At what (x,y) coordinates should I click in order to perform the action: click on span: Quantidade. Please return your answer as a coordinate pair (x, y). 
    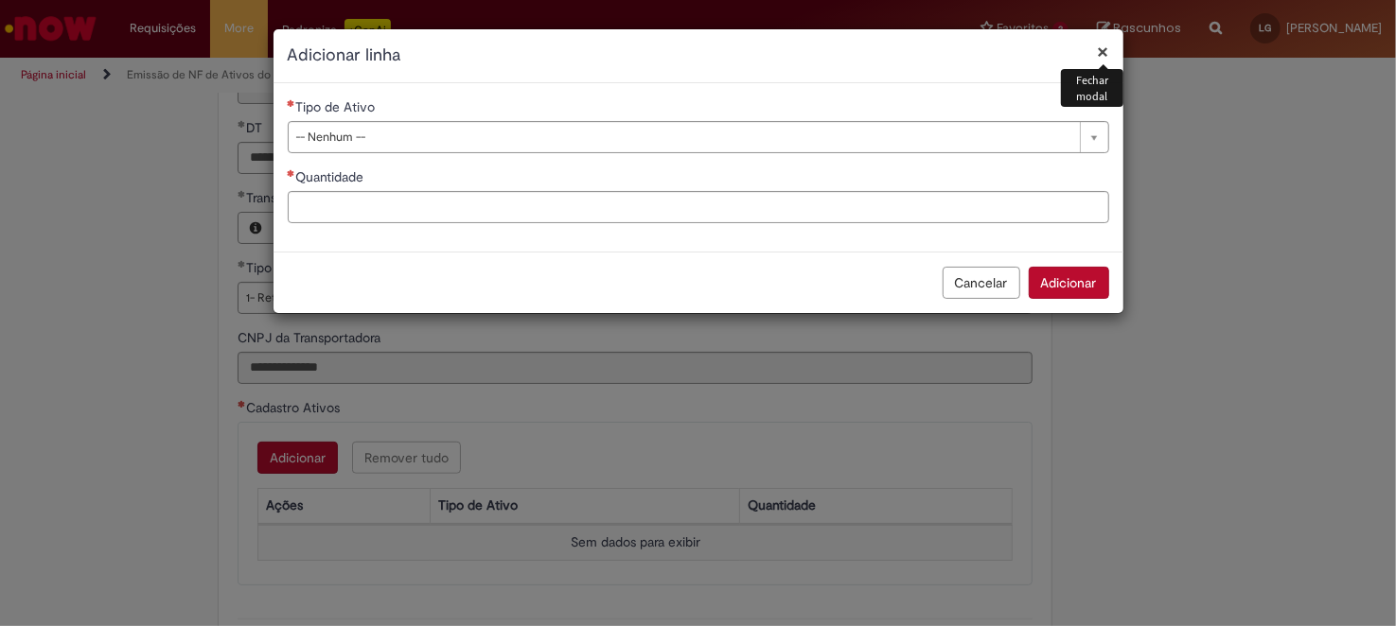
    Looking at the image, I should click on (332, 177).